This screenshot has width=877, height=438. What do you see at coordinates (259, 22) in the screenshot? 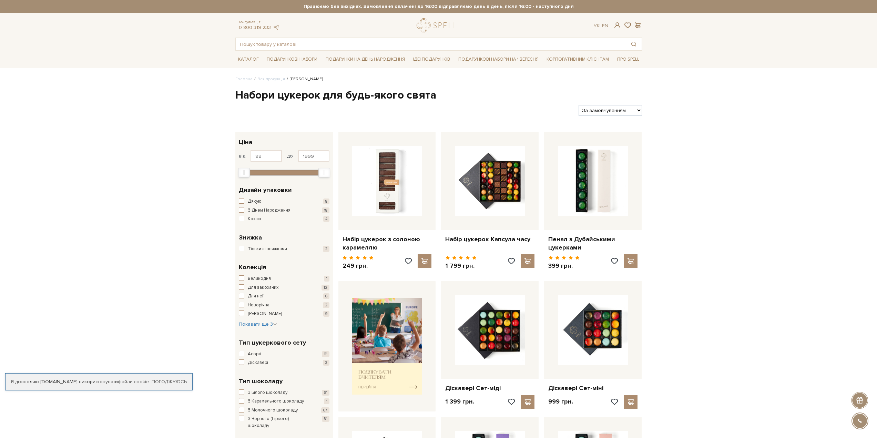
I see `span: Консультація:` at bounding box center [259, 22].